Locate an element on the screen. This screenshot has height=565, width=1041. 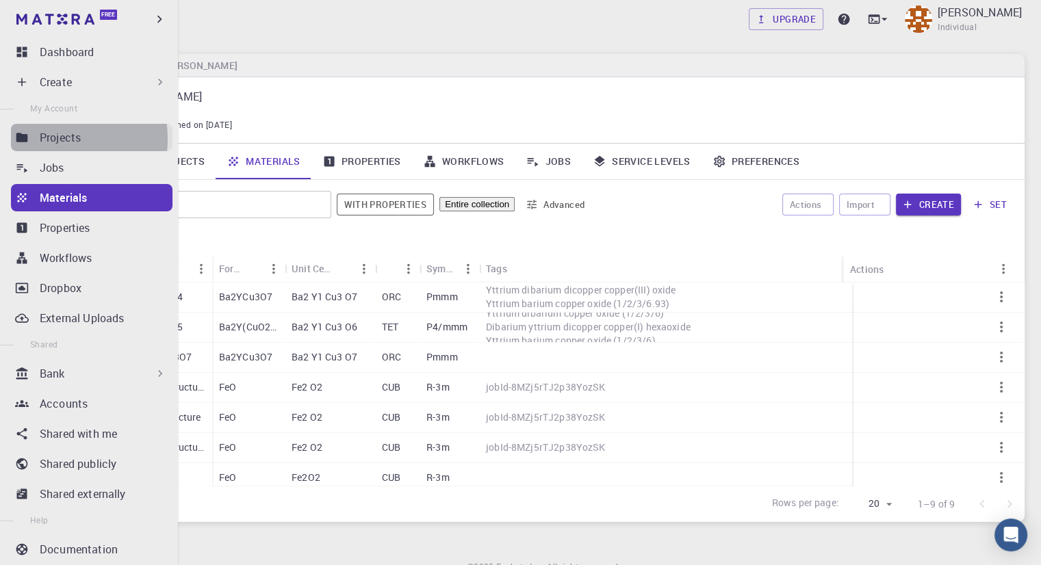
a: Materials is located at coordinates (92, 198).